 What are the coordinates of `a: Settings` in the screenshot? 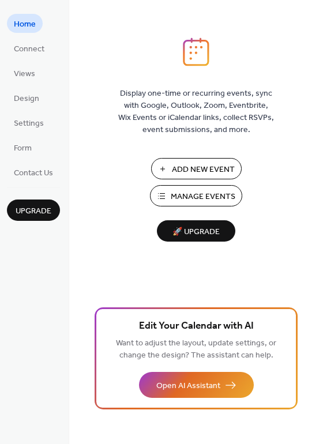 It's located at (29, 122).